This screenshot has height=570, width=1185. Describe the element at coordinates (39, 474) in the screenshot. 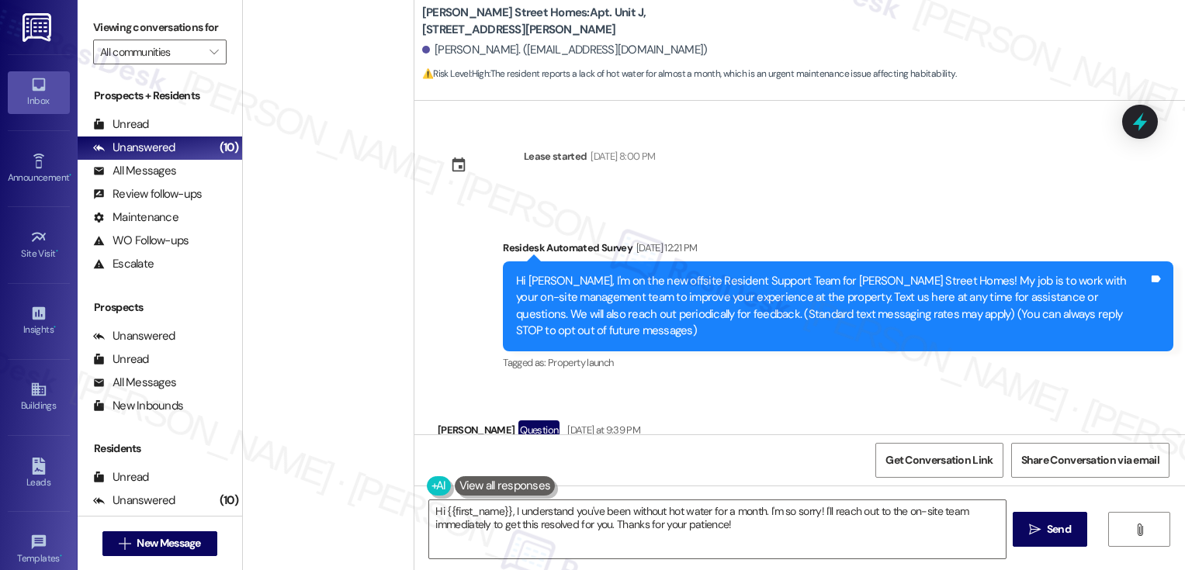

I see `a: Leads` at that location.